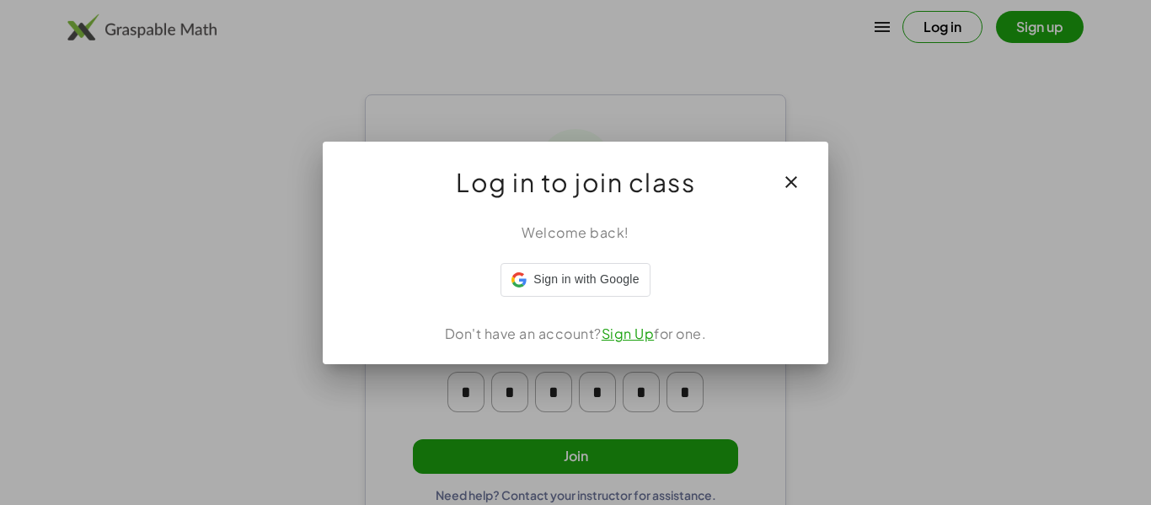  Describe the element at coordinates (586, 279) in the screenshot. I see `span: Sign in with Google` at that location.